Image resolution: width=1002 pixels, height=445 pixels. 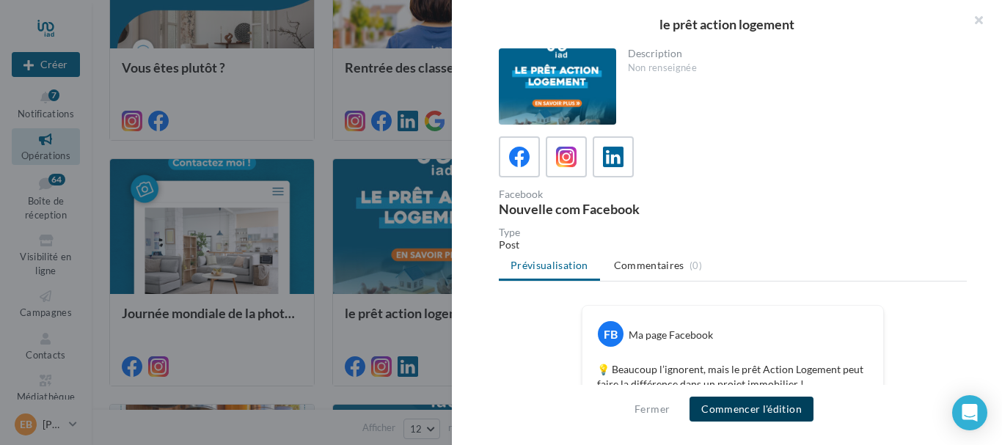 What do you see at coordinates (649, 266) in the screenshot?
I see `span: Commentaires` at bounding box center [649, 266].